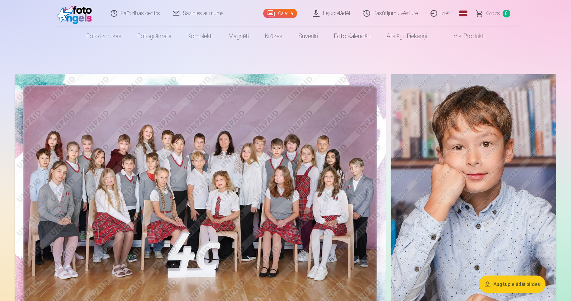 Image resolution: width=571 pixels, height=301 pixels. Describe the element at coordinates (154, 36) in the screenshot. I see `a: Fotogrāmata` at that location.